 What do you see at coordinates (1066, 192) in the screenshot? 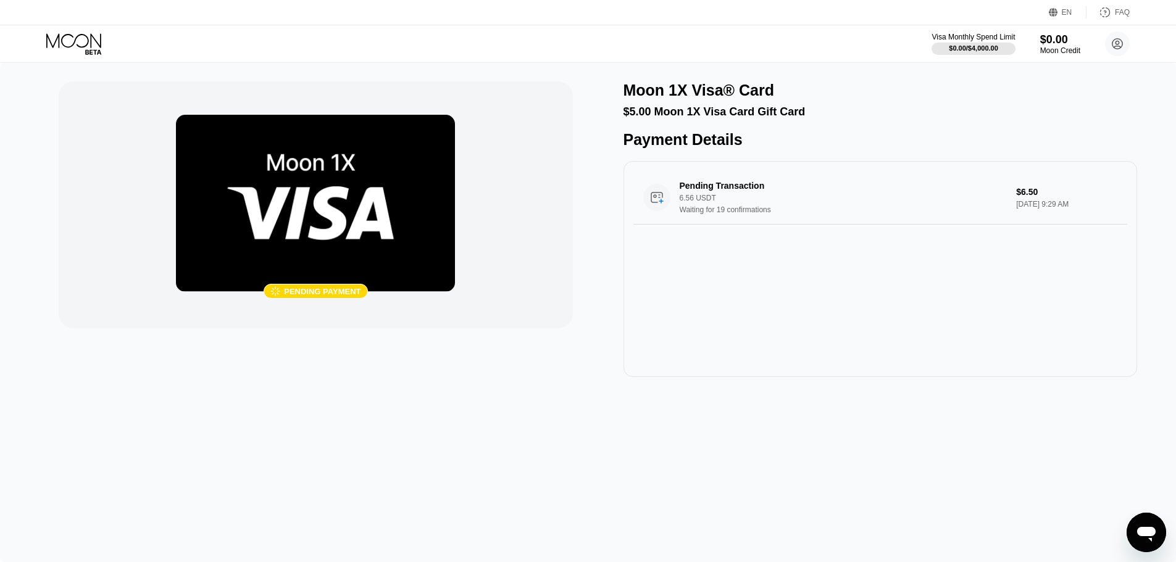
I see `div: $6.50` at bounding box center [1066, 192].